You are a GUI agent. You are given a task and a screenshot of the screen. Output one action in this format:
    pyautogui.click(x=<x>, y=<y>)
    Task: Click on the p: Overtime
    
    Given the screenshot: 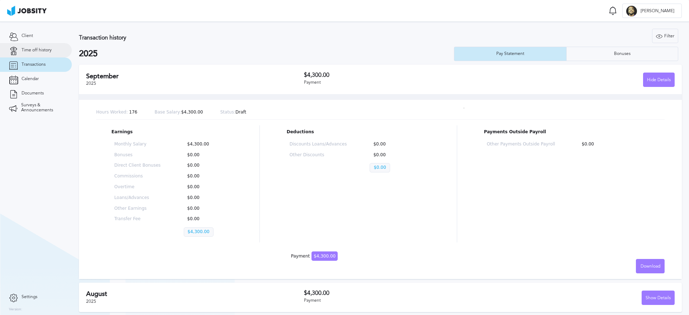 What is the action you would take?
    pyautogui.click(x=137, y=187)
    